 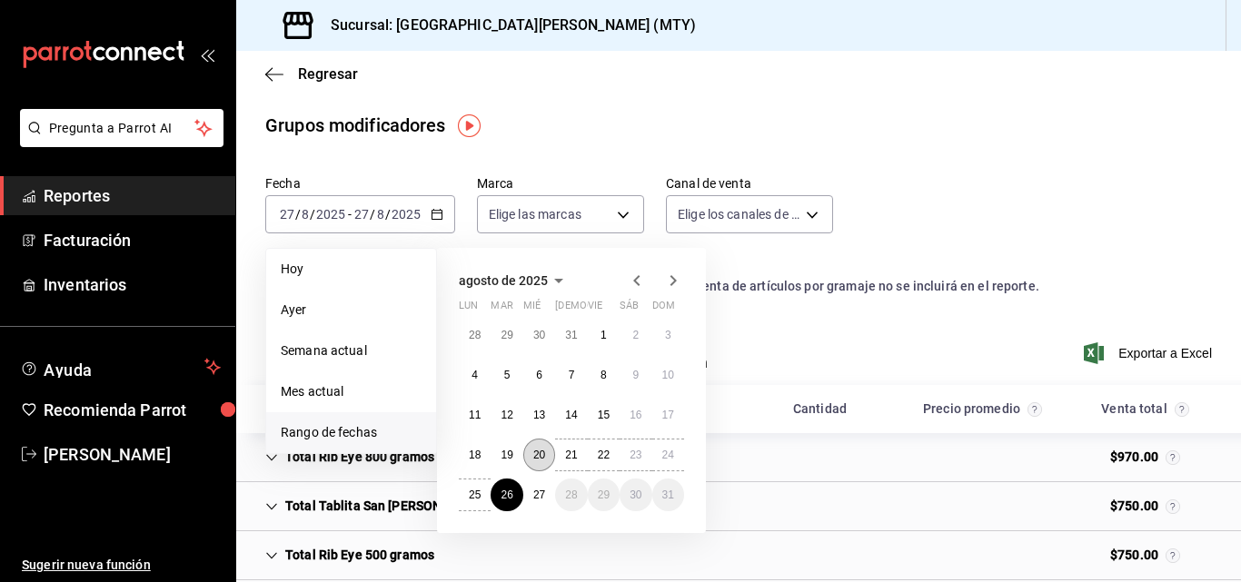 I want to click on button: 14 de agosto de 2025, so click(x=570, y=415).